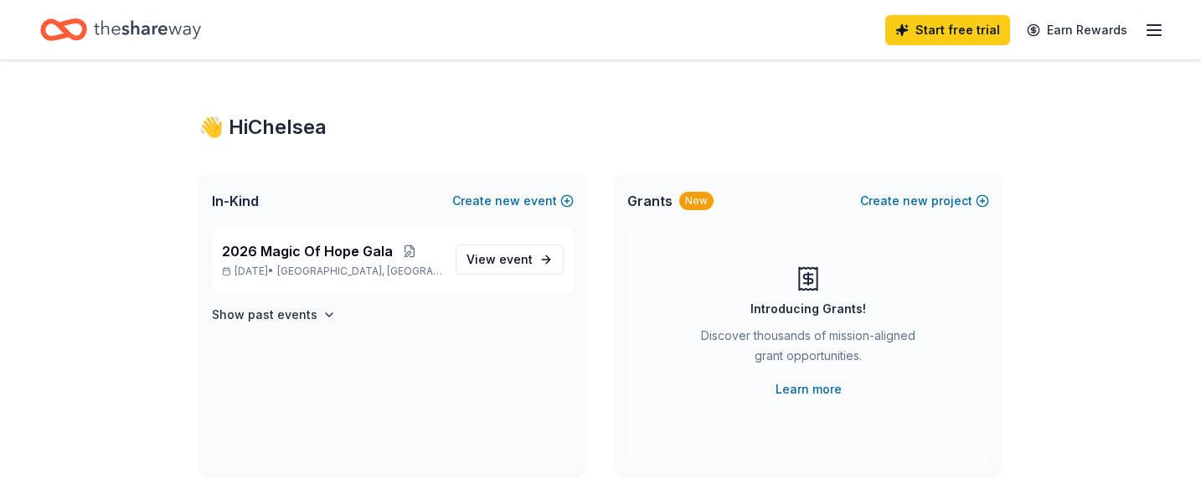 This screenshot has height=494, width=1201. Describe the element at coordinates (948, 30) in the screenshot. I see `a: Start free trial` at that location.